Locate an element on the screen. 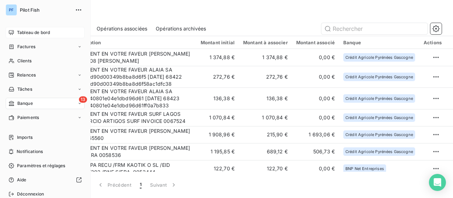 The image size is (453, 198). div: Actions is located at coordinates (433, 42).